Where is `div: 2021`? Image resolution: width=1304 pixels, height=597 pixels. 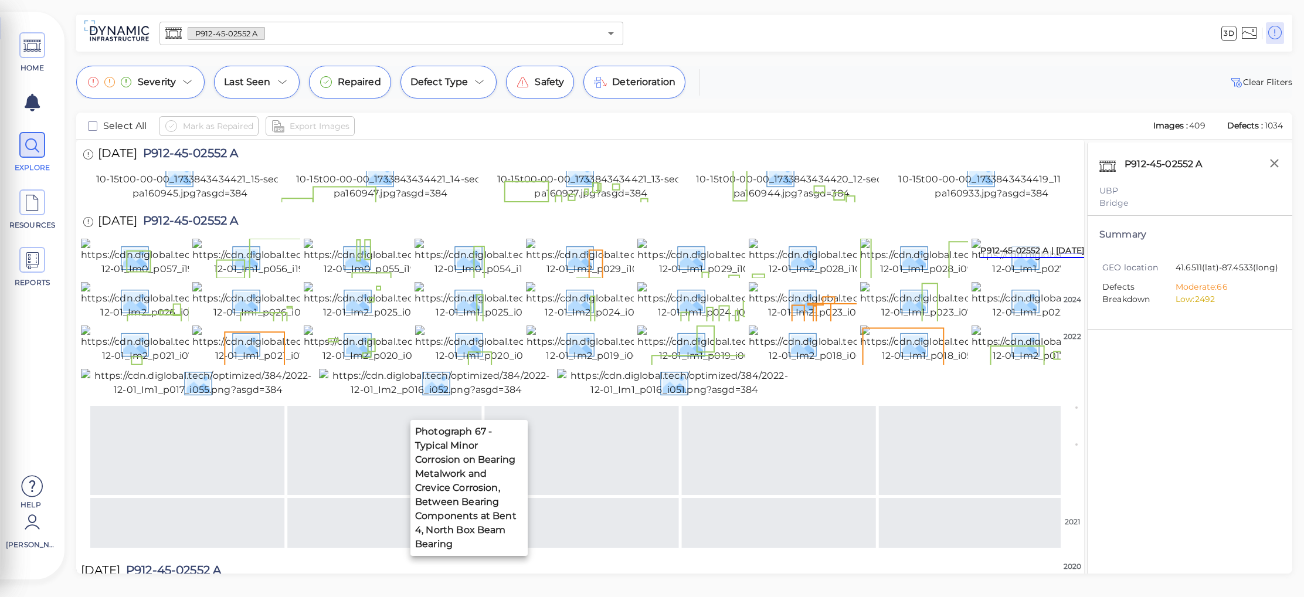
div: 2021 is located at coordinates (1073, 522).